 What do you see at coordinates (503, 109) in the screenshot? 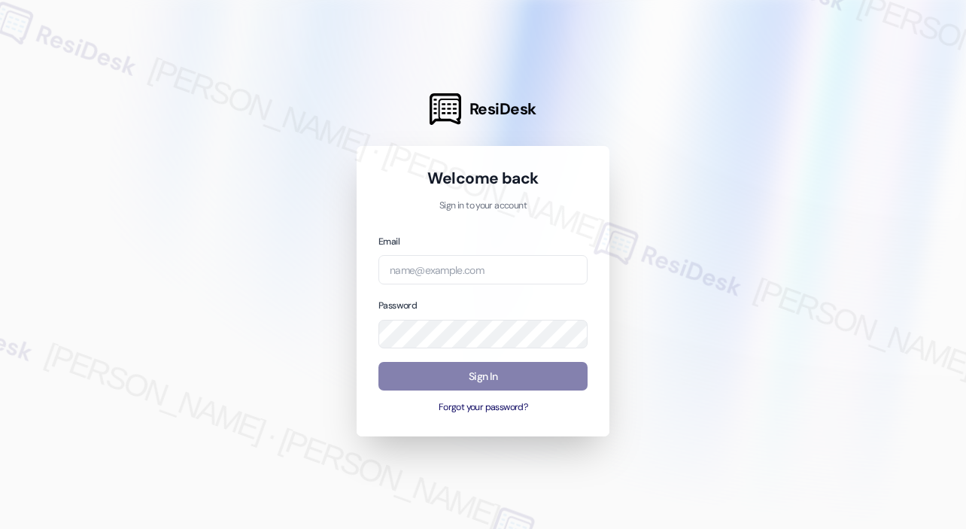
I see `span: ResiDesk` at bounding box center [503, 109].